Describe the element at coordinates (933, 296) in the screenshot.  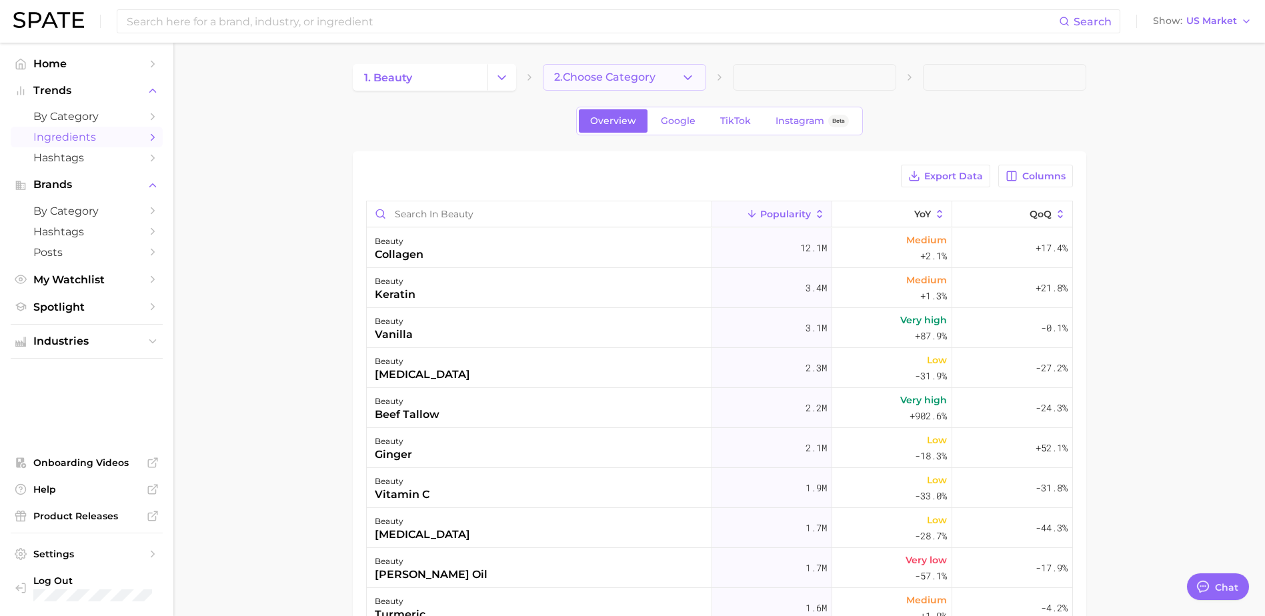
I see `span: +1.3%` at that location.